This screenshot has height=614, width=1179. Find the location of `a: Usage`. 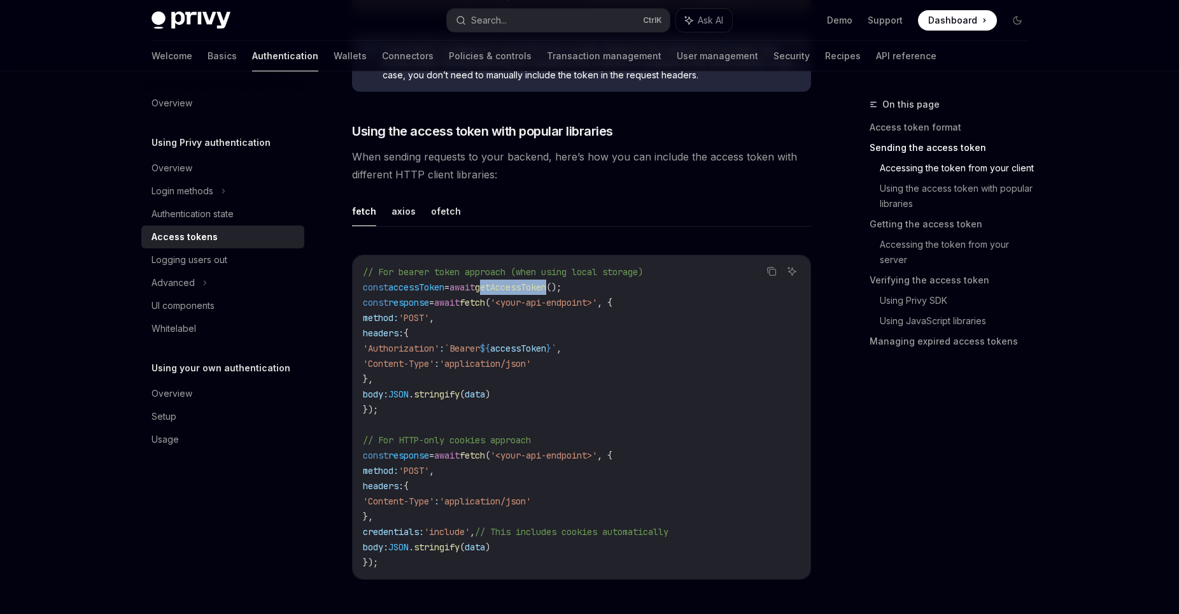

a: Usage is located at coordinates (223, 439).